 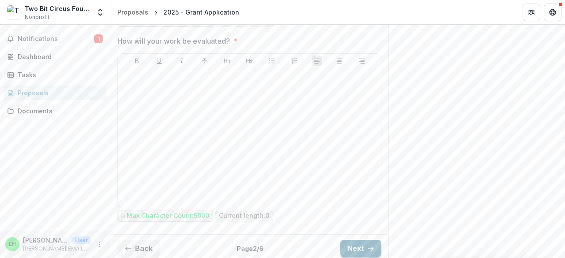 What do you see at coordinates (174, 41) in the screenshot?
I see `p: How will your work be evaluated?` at bounding box center [174, 41].